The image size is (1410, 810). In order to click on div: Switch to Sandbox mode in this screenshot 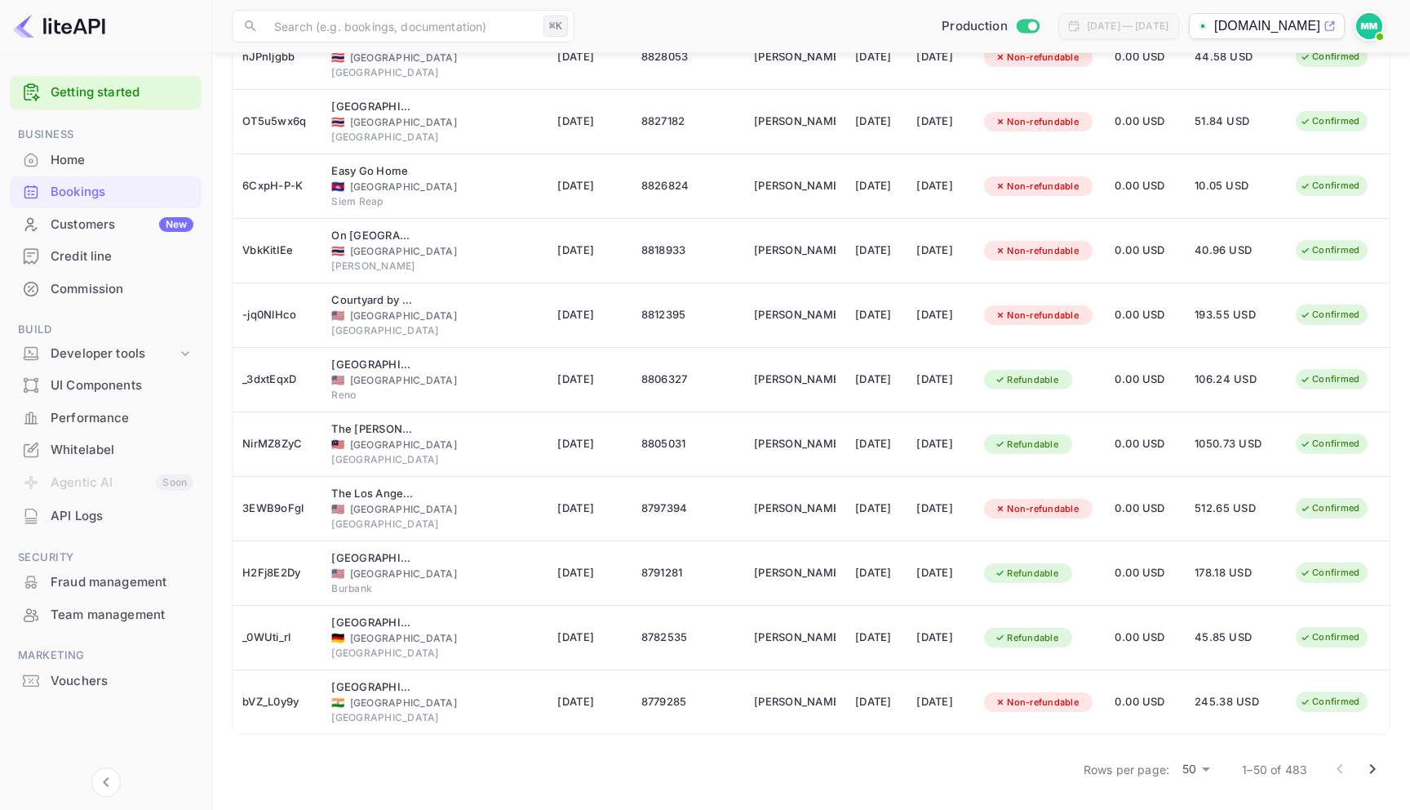, I will do `click(990, 26)`.